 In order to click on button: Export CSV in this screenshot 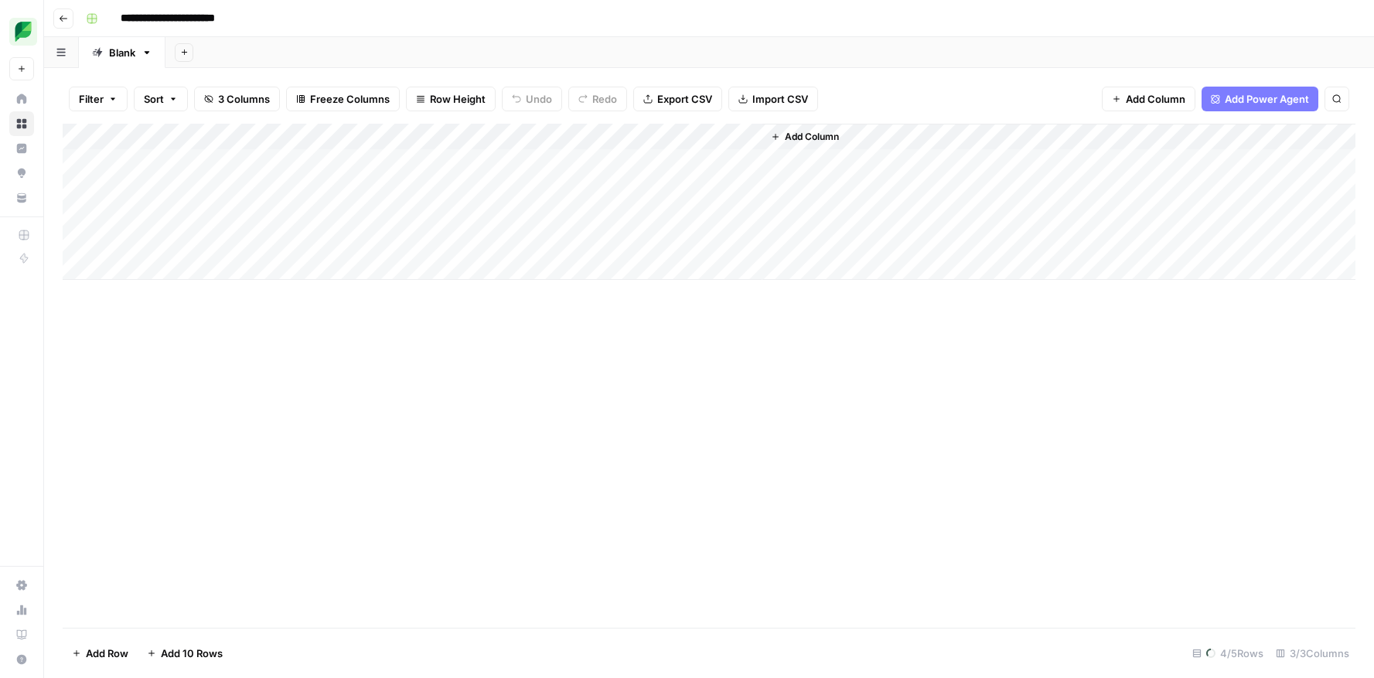, I will do `click(677, 99)`.